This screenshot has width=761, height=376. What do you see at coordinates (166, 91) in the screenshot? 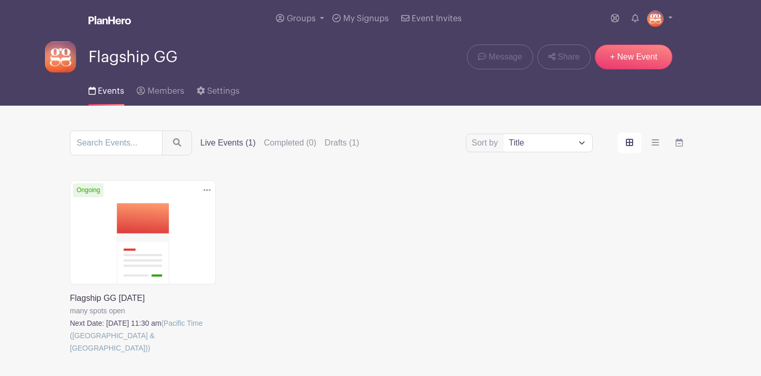
I see `span: Members` at bounding box center [166, 91].